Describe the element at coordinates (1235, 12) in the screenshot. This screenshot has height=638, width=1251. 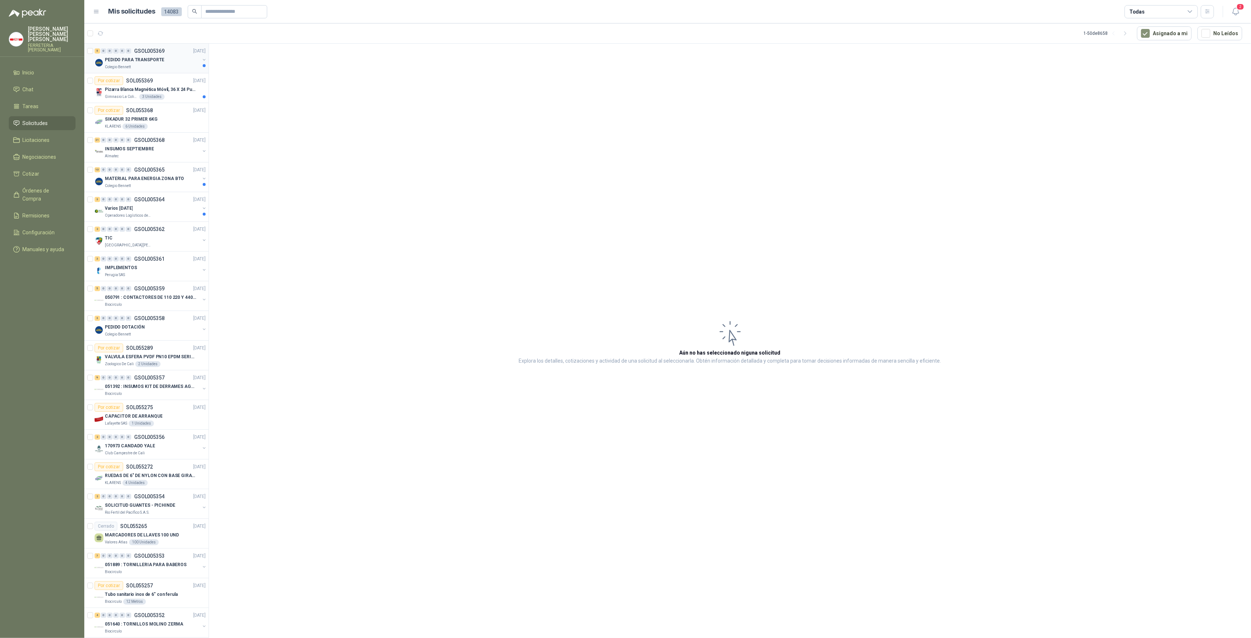
I see `button: 2` at that location.